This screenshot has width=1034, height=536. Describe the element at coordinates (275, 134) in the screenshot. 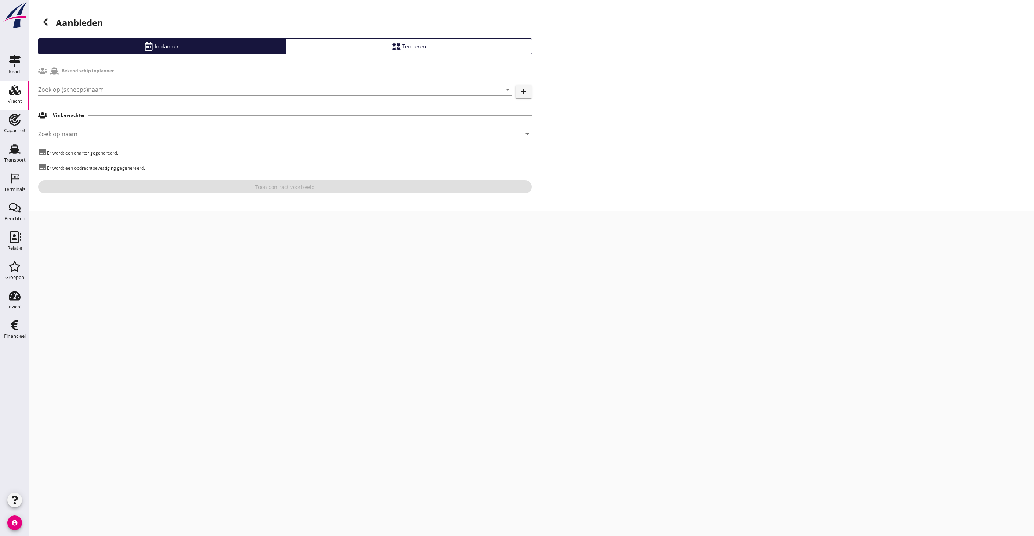

I see `input: Zoek op naam` at that location.